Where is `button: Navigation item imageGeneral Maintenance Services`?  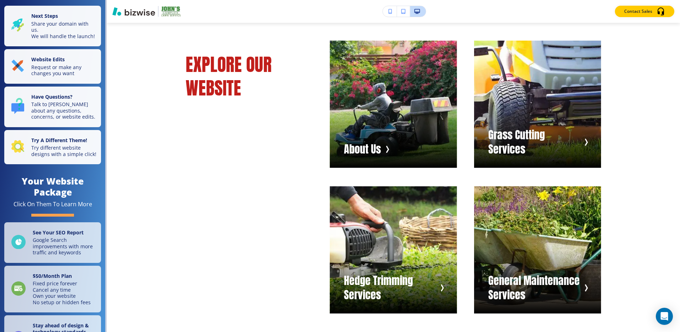
button: Navigation item imageGeneral Maintenance Services is located at coordinates (538, 249).